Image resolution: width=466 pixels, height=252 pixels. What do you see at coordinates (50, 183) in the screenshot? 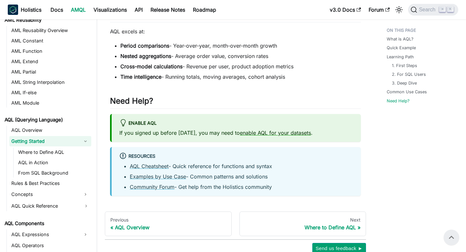
I see `a: Rules & Best Practices` at bounding box center [50, 183].